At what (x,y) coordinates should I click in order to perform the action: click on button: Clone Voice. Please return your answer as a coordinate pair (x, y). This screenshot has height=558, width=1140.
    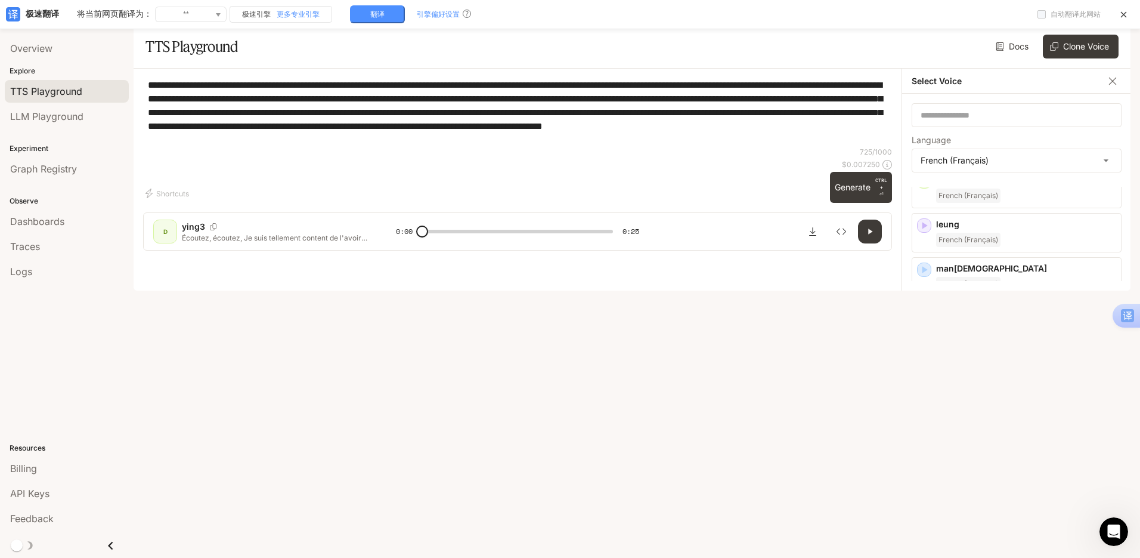
    Looking at the image, I should click on (1081, 47).